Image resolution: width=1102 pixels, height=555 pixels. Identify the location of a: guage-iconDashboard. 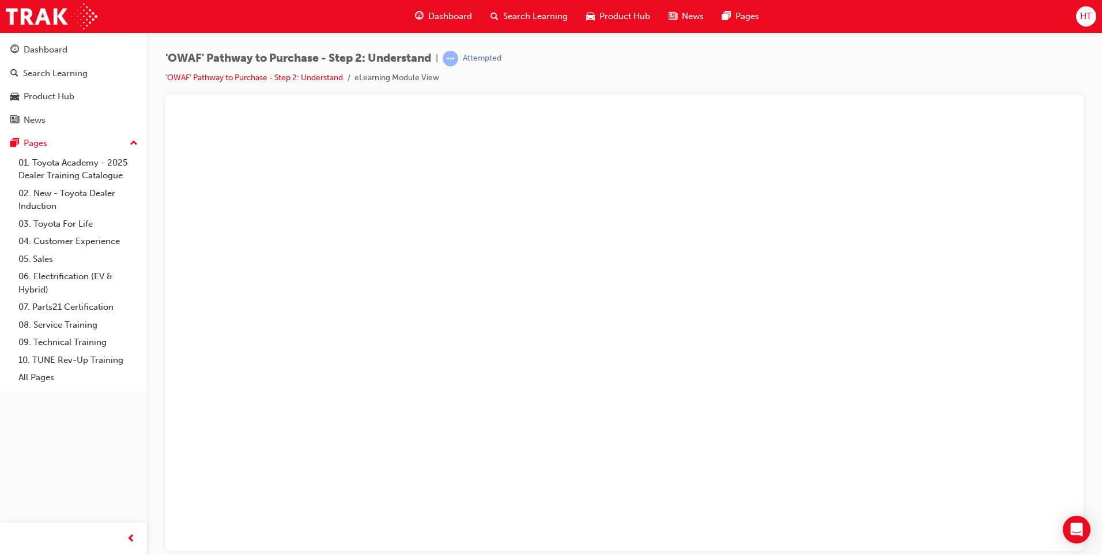
(443, 16).